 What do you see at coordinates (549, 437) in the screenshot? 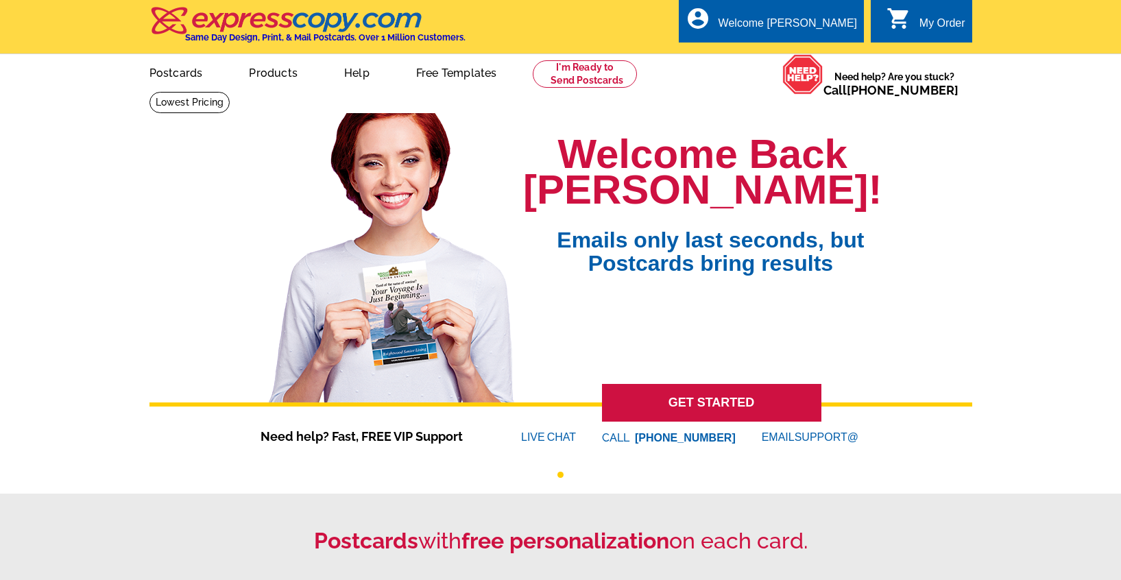
I see `a: LIVECHAT` at bounding box center [549, 437].